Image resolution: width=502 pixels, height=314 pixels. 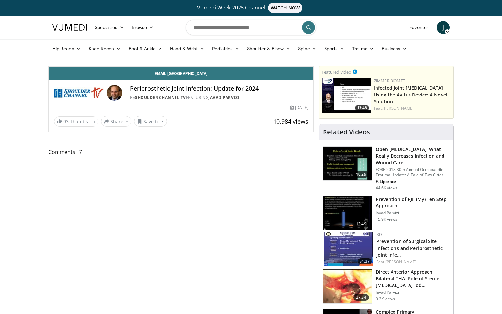 What do you see at coordinates (219, 98) in the screenshot?
I see `div: By FEATURING` at bounding box center [219, 98].